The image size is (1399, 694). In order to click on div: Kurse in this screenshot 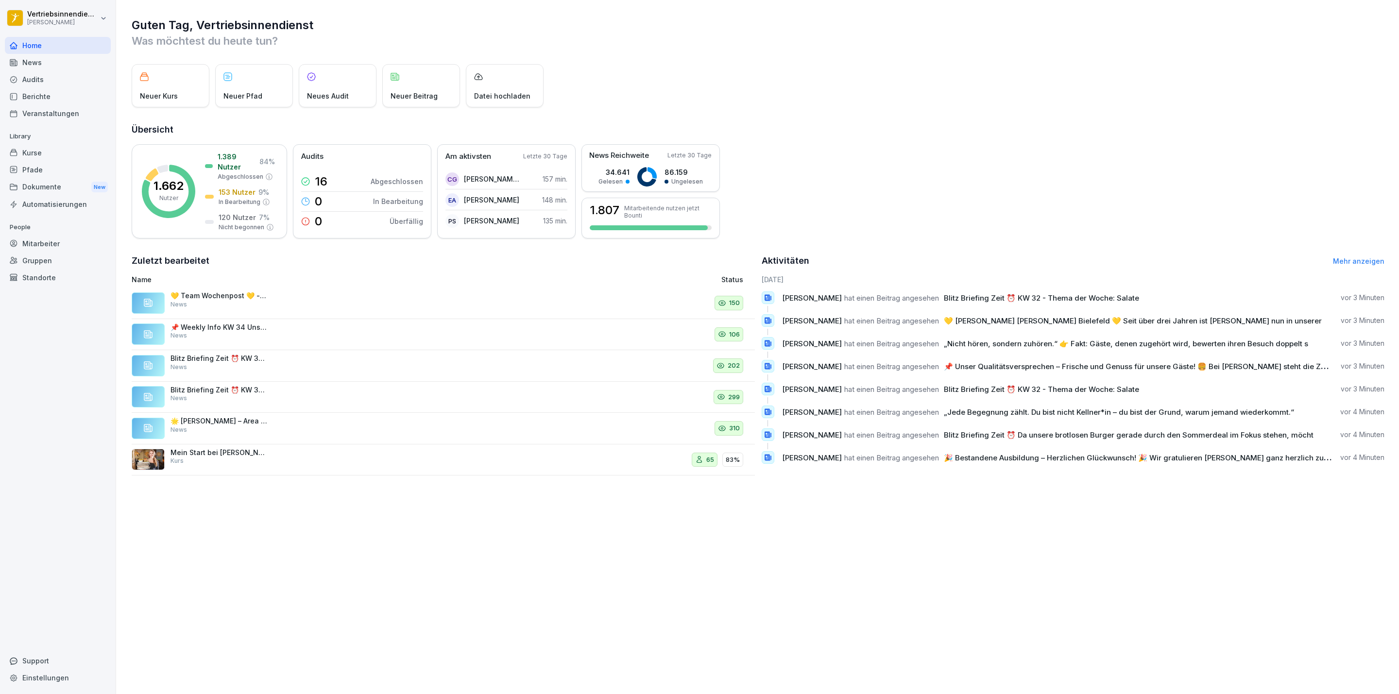, I will do `click(58, 152)`.